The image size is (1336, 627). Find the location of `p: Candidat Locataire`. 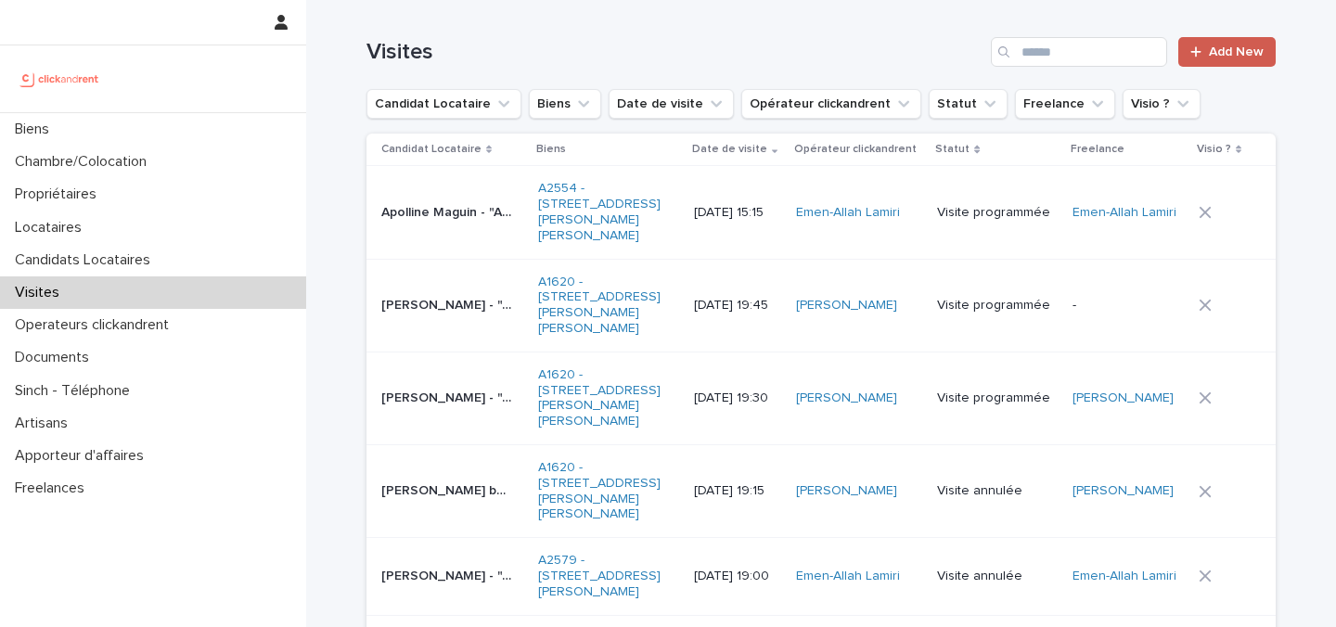

p: Candidat Locataire is located at coordinates (431, 149).